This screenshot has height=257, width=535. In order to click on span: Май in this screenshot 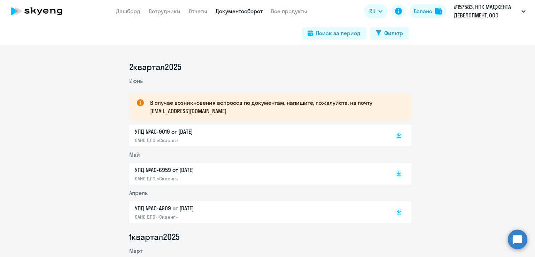, I will do `click(134, 155)`.